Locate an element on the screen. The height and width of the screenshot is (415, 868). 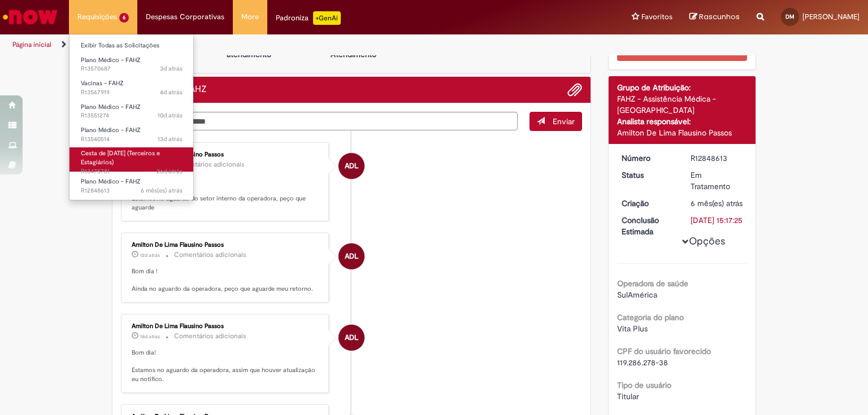
b: Operadora de saúde is located at coordinates (653, 284).